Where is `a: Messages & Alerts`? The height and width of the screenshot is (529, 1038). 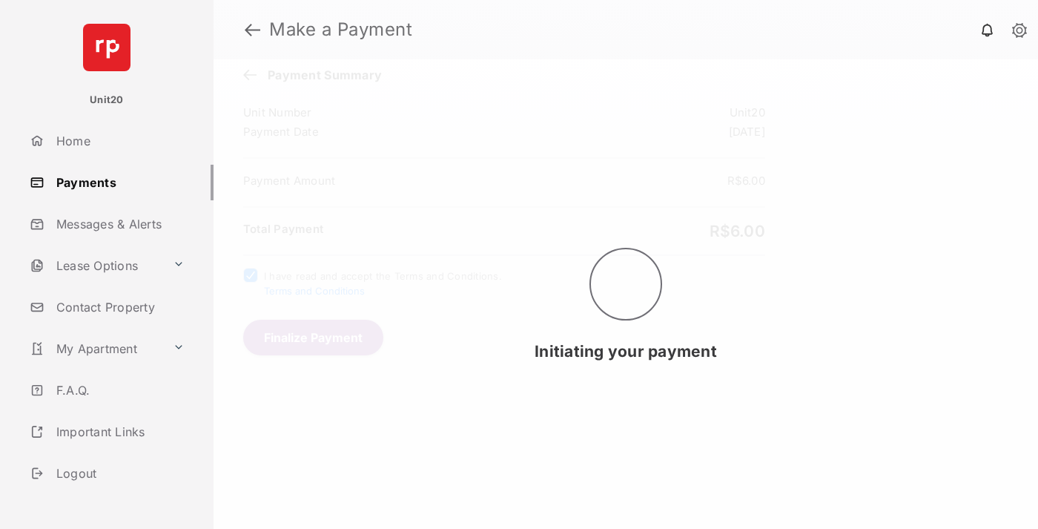 a: Messages & Alerts is located at coordinates (119, 224).